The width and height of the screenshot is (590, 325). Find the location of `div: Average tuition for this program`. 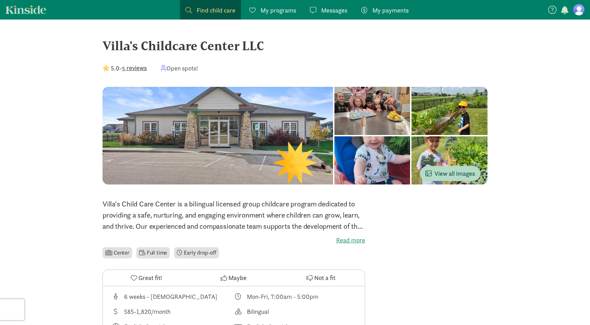

div: Average tuition for this program is located at coordinates (173, 312).